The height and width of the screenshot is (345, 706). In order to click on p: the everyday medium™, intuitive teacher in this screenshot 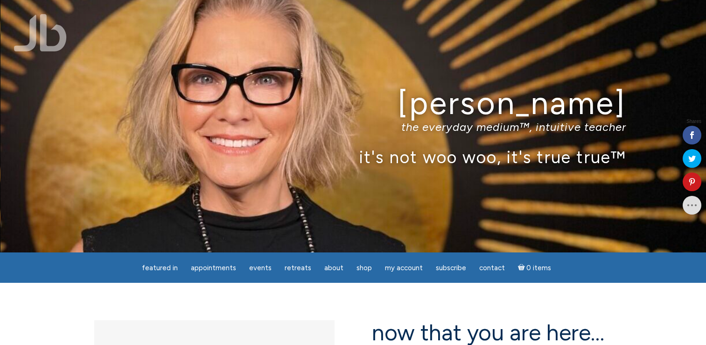, I will do `click(353, 127)`.